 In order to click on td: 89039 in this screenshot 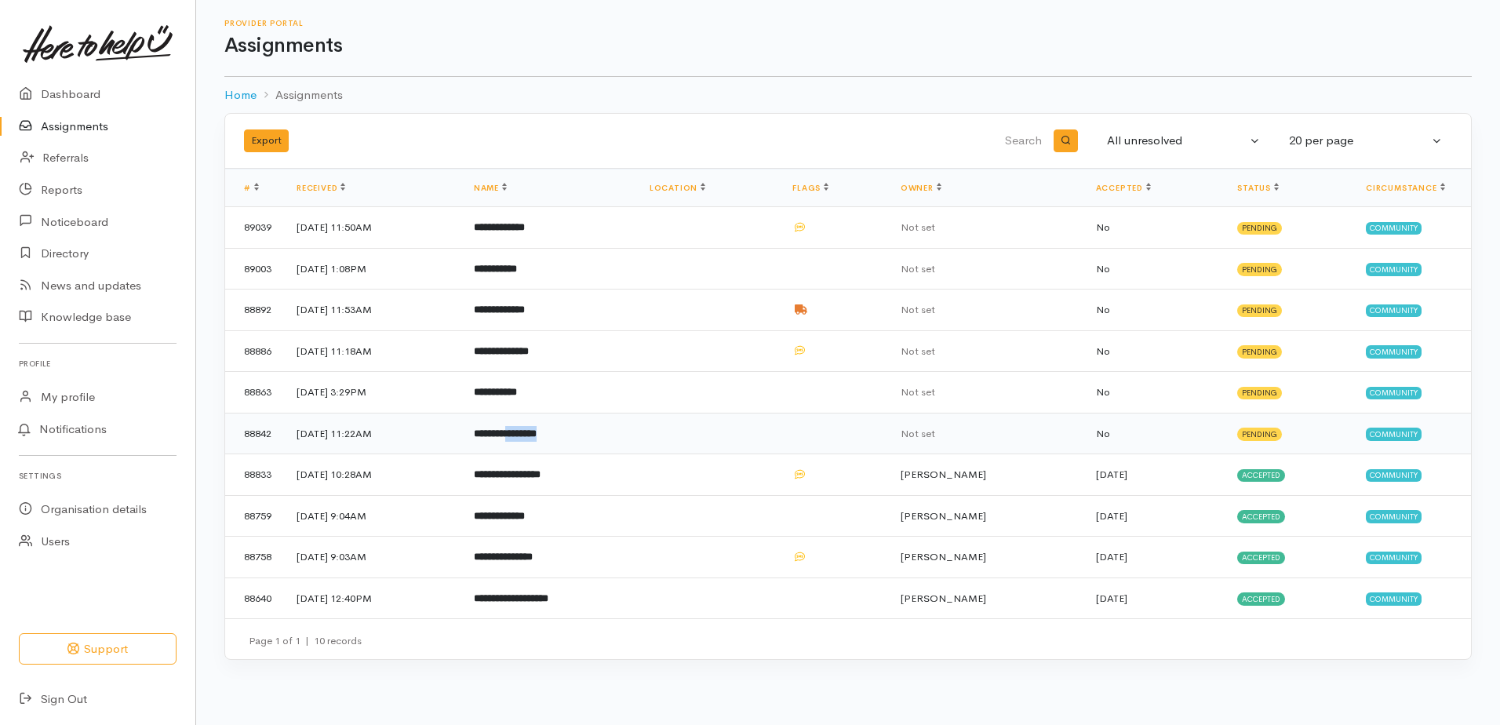, I will do `click(254, 227)`.